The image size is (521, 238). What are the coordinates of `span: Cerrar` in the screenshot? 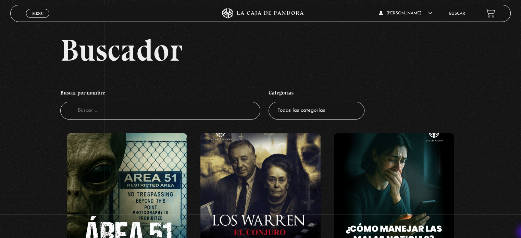 It's located at (38, 20).